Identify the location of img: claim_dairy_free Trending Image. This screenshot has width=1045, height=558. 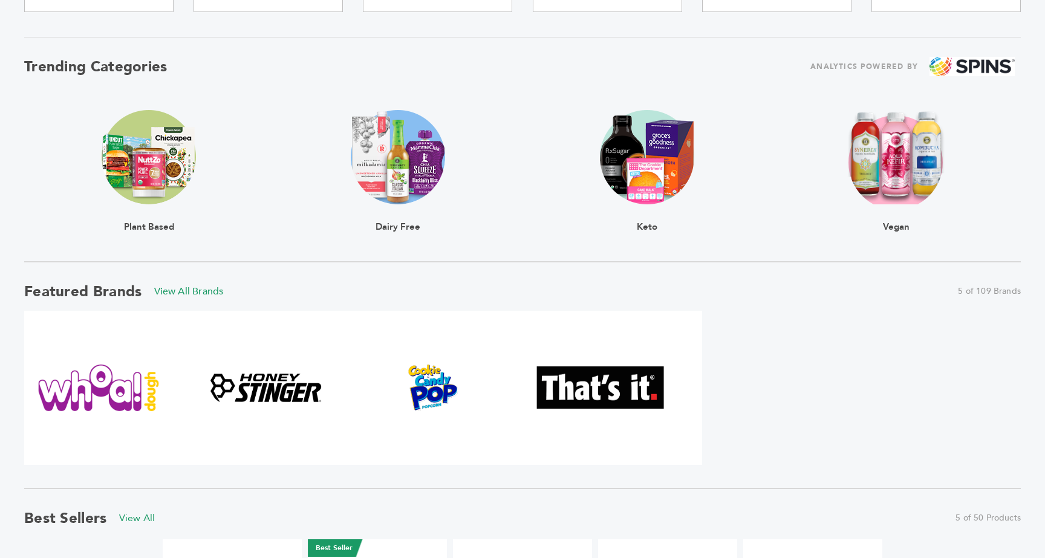
(398, 157).